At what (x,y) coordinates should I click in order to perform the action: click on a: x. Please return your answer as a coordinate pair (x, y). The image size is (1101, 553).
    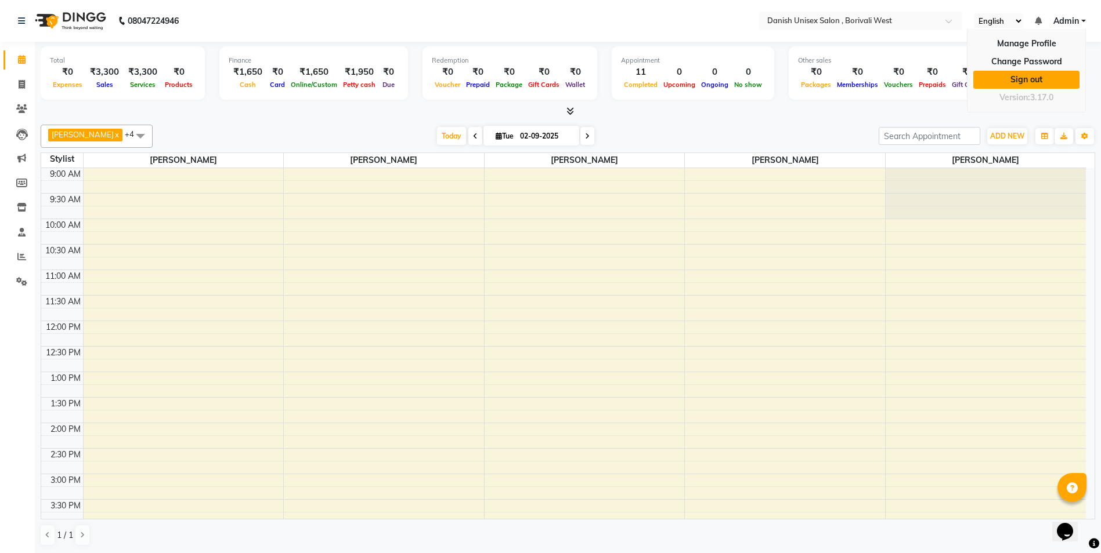
    Looking at the image, I should click on (116, 135).